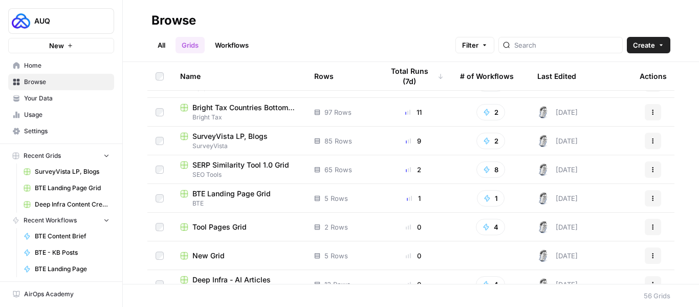 This screenshot has width=699, height=307. What do you see at coordinates (338, 169) in the screenshot?
I see `span: 65 Rows` at bounding box center [338, 169].